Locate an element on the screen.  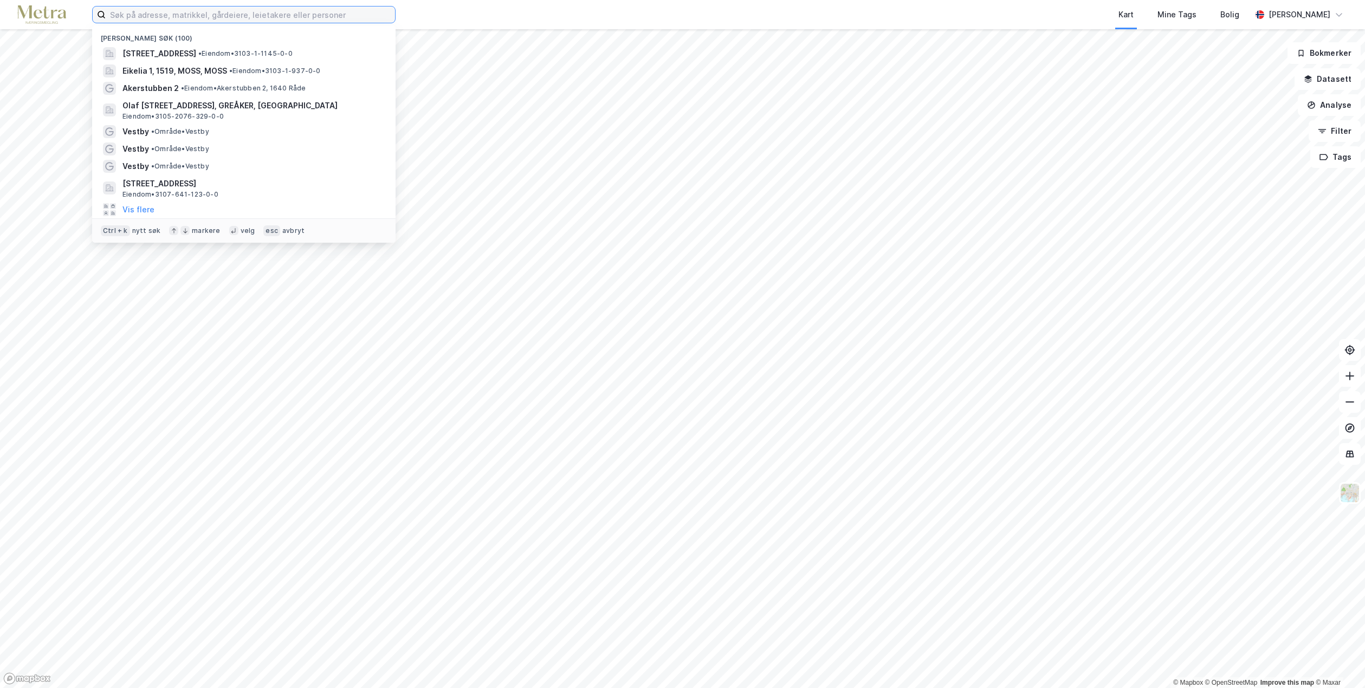
button: Filter is located at coordinates (1334, 131).